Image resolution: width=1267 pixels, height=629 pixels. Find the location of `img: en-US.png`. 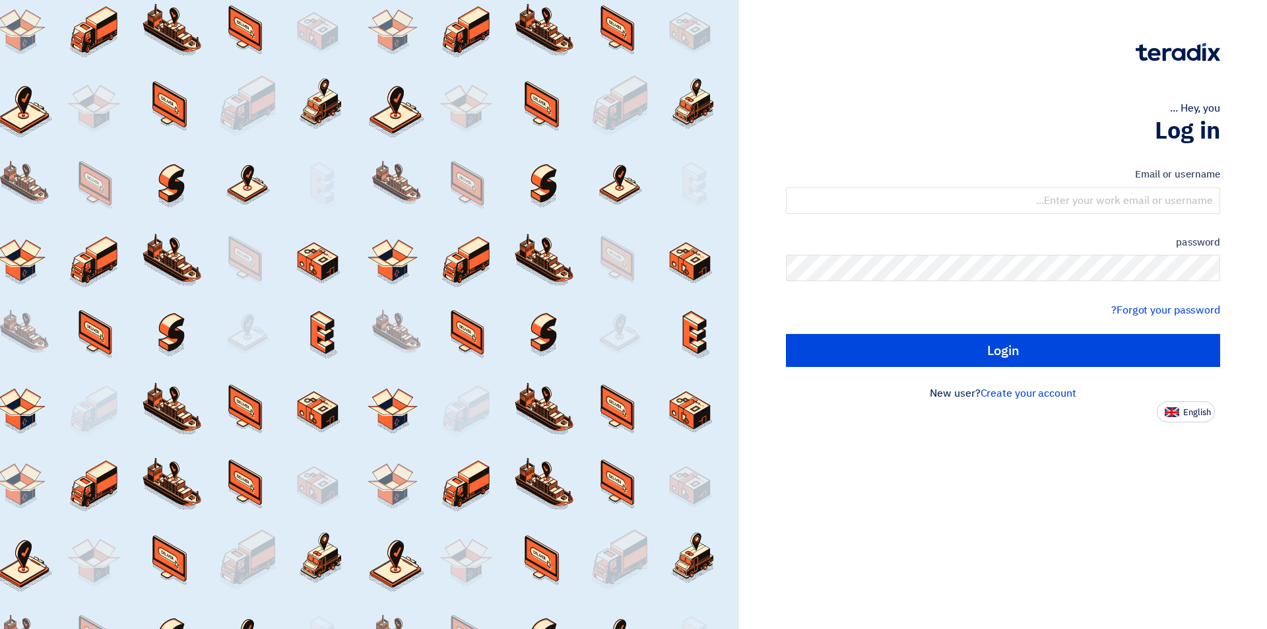

img: en-US.png is located at coordinates (1172, 412).